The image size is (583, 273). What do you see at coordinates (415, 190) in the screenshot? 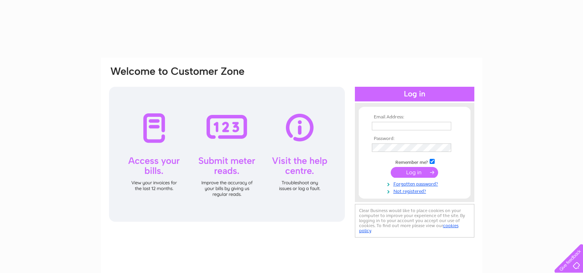
I see `a: Not registered?` at bounding box center [415, 190].